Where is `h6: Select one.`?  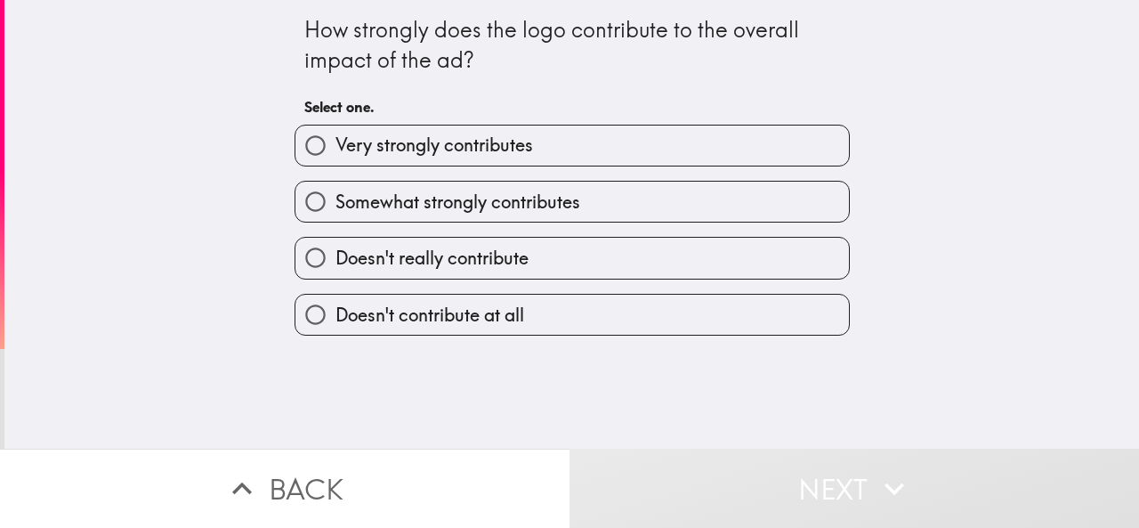
h6: Select one. is located at coordinates (572, 107).